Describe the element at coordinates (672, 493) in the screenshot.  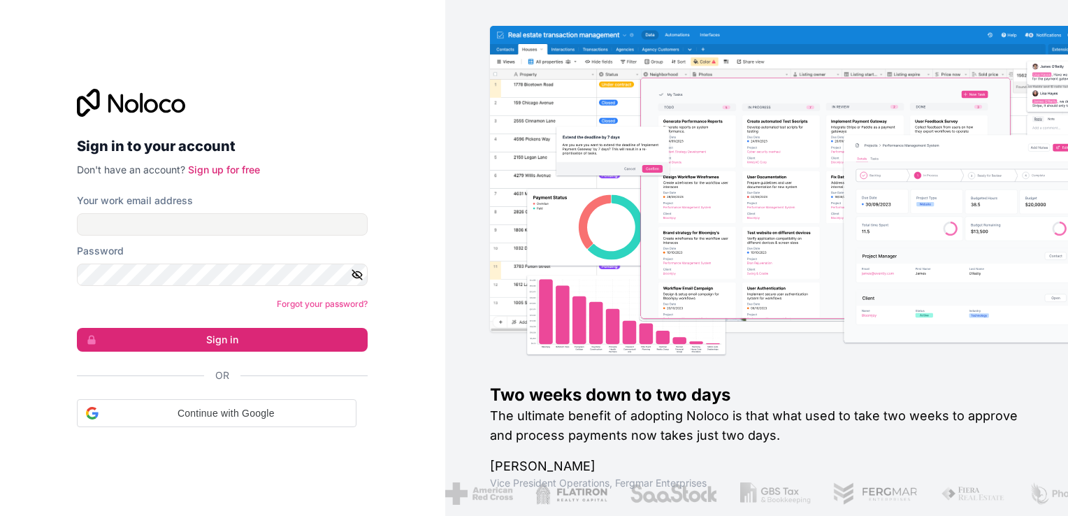
I see `img: /assets/saastock-C6Zbiodz.png` at that location.